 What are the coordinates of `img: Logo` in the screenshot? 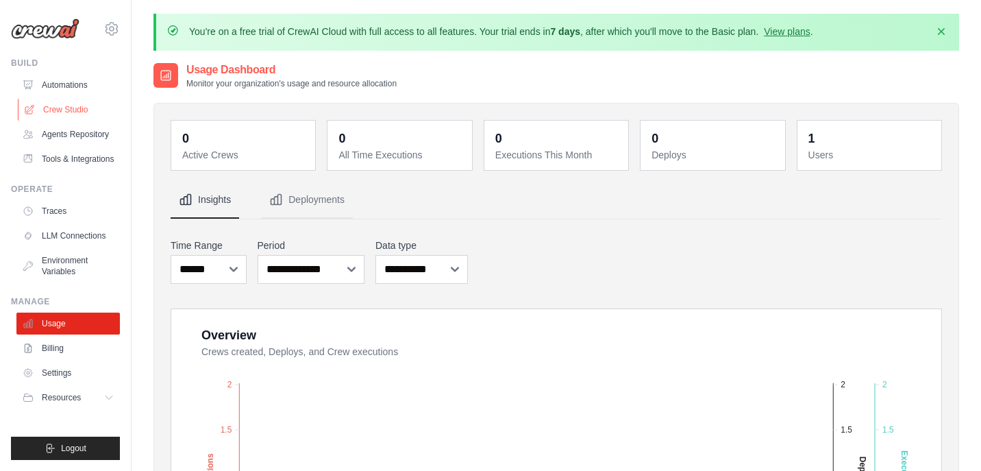 It's located at (45, 29).